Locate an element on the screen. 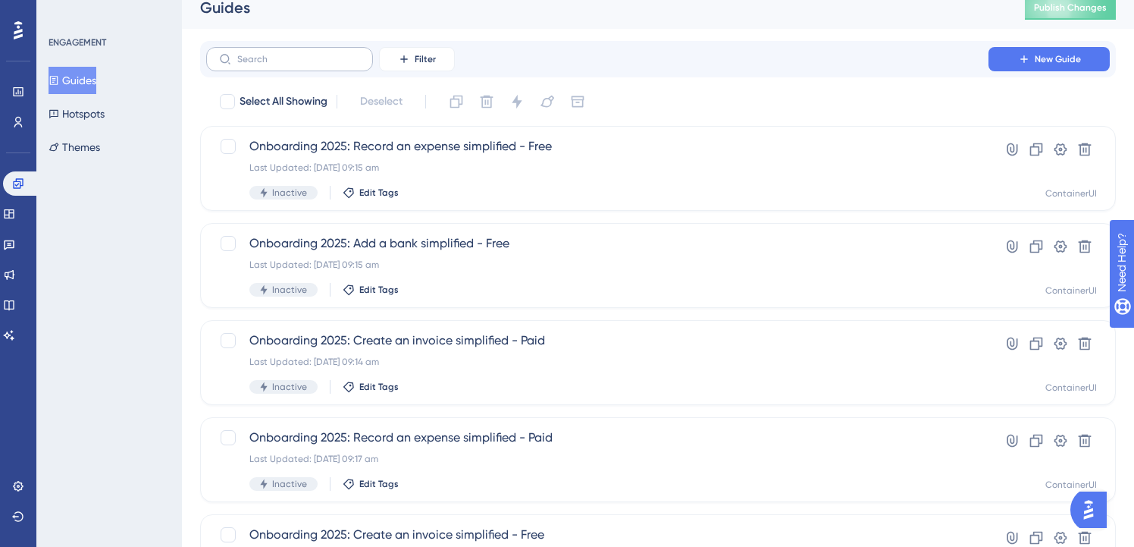 The width and height of the screenshot is (1134, 547). input: Search is located at coordinates (299, 59).